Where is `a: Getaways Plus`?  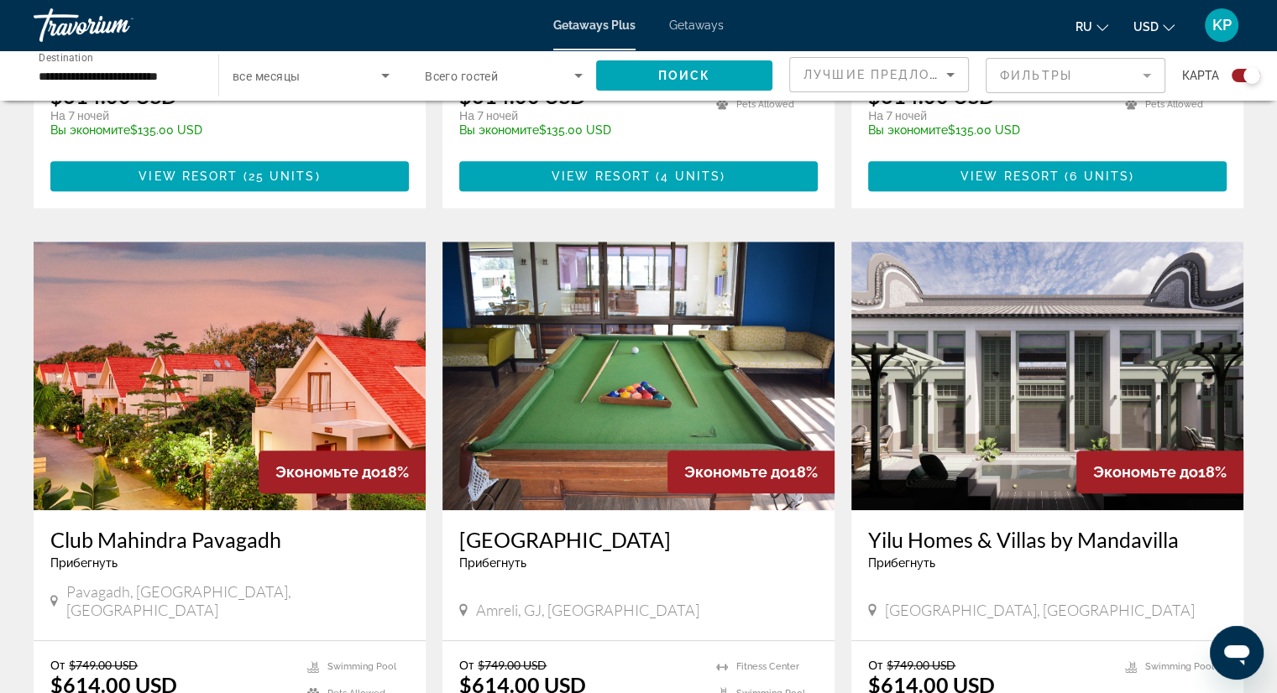 a: Getaways Plus is located at coordinates (594, 25).